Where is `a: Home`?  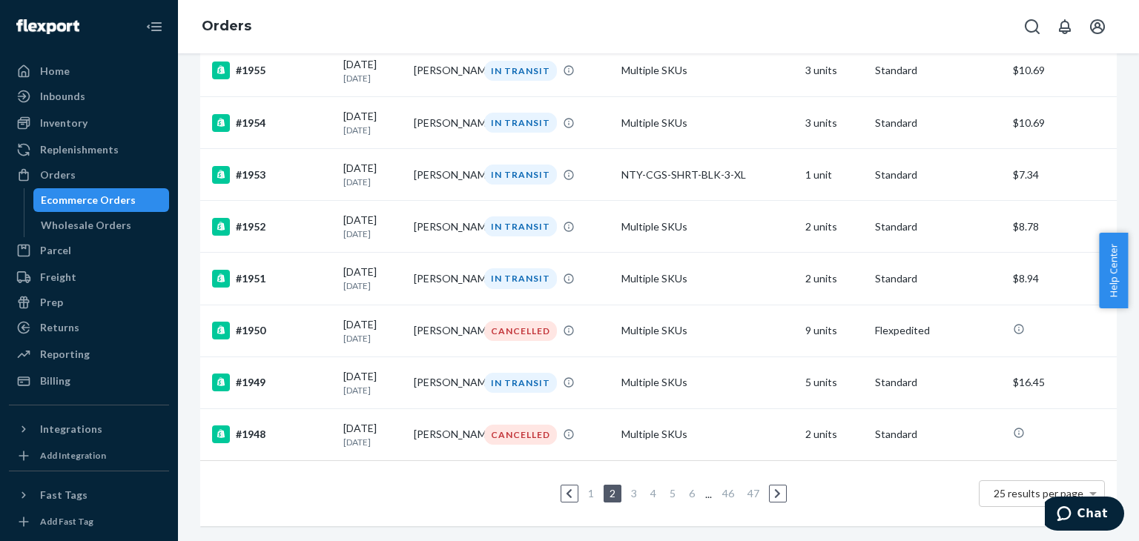
a: Home is located at coordinates (89, 71).